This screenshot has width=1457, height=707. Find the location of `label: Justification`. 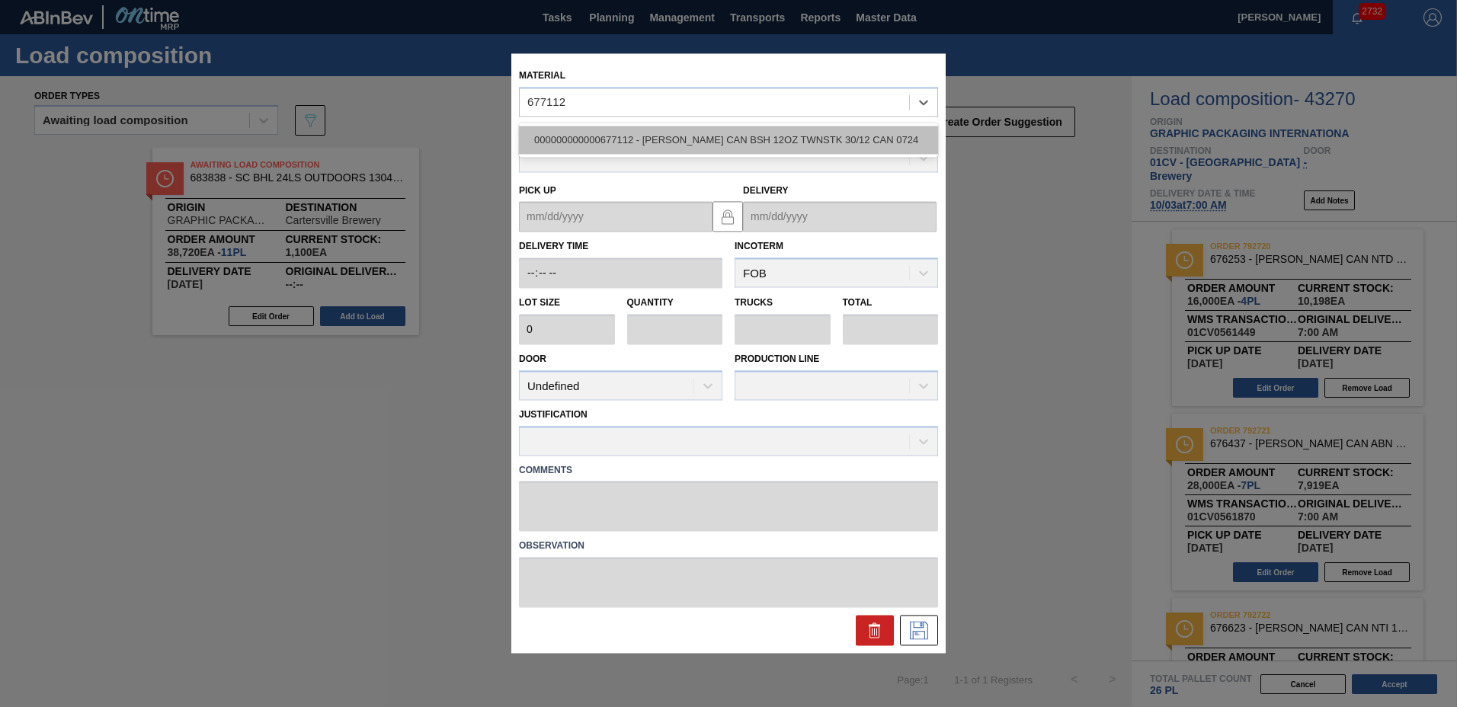

label: Justification is located at coordinates (553, 415).